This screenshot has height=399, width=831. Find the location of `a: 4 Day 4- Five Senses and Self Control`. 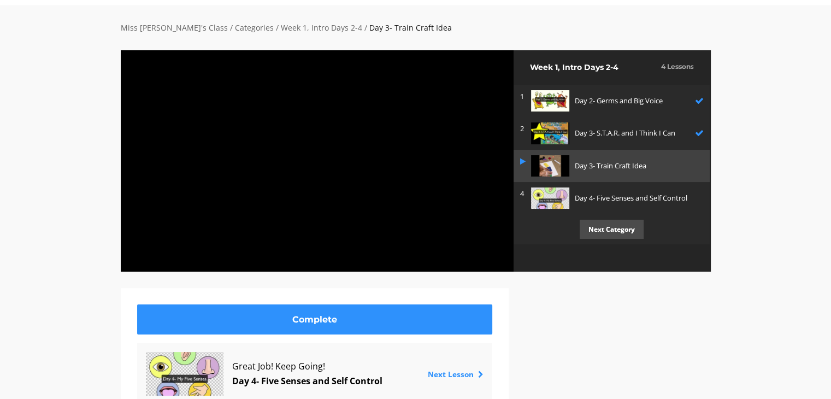

a: 4 Day 4- Five Senses and Self Control is located at coordinates (612, 198).